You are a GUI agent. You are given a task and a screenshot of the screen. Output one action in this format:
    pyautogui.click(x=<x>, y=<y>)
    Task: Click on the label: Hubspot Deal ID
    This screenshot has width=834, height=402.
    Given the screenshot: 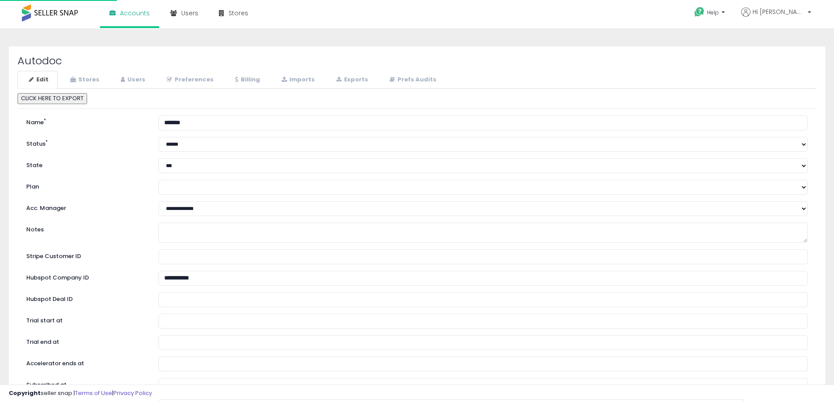 What is the action you would take?
    pyautogui.click(x=86, y=298)
    